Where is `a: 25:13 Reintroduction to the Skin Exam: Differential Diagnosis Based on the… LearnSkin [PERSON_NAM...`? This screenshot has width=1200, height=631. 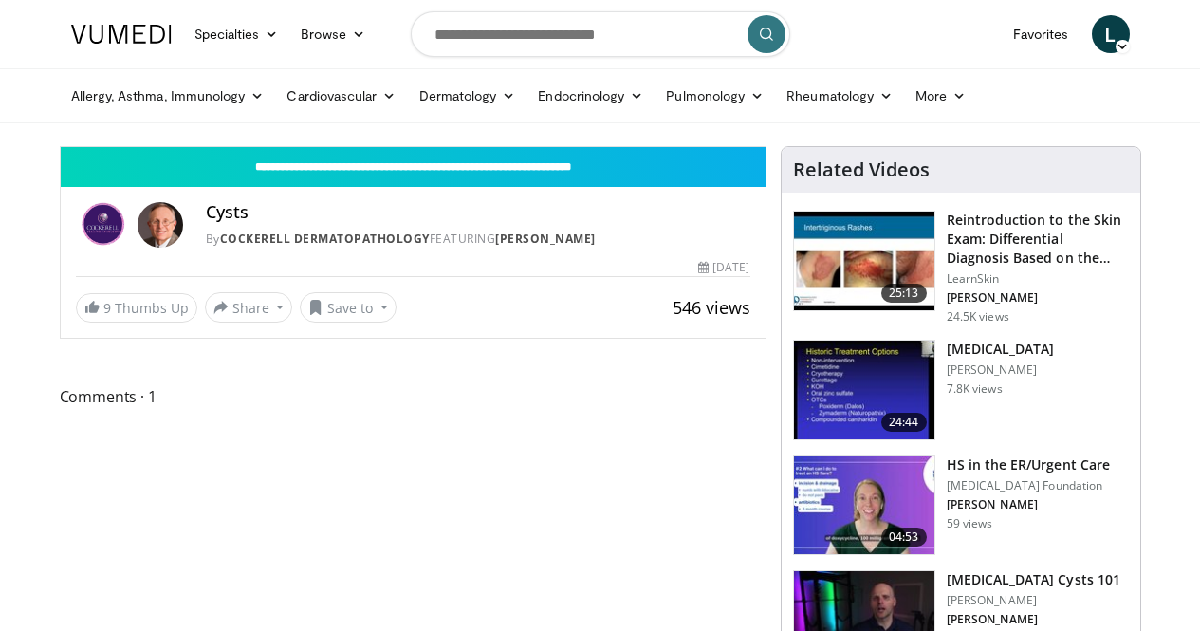
a: 25:13 Reintroduction to the Skin Exam: Differential Diagnosis Based on the… LearnSkin [PERSON_NAM... is located at coordinates (961, 267).